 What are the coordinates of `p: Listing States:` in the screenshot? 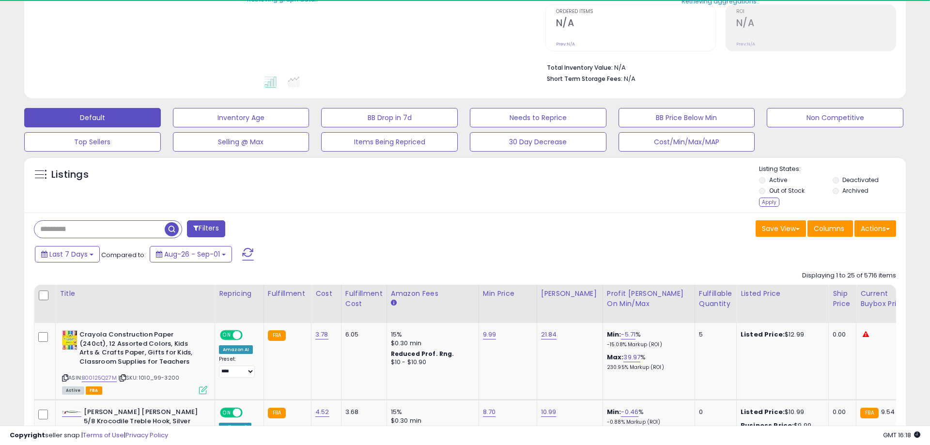 It's located at (832, 169).